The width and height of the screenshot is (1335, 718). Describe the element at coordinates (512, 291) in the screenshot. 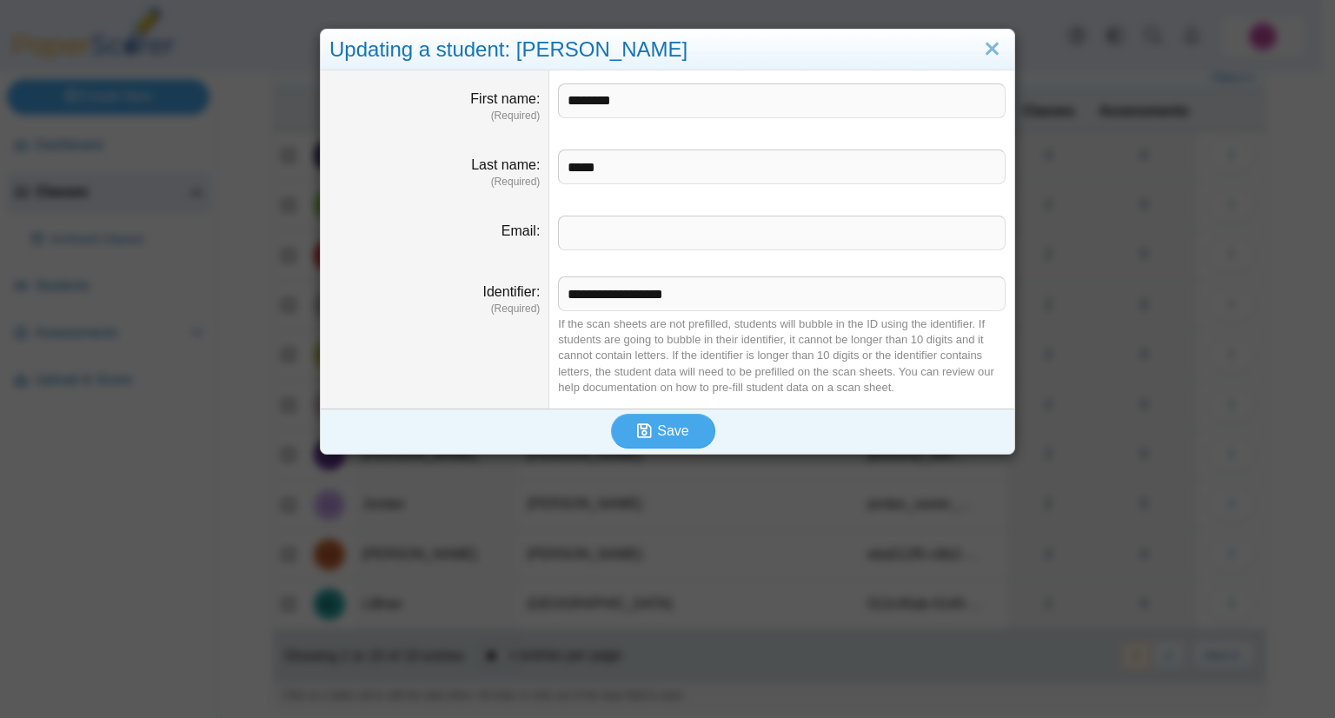

I see `label: Identifier` at that location.